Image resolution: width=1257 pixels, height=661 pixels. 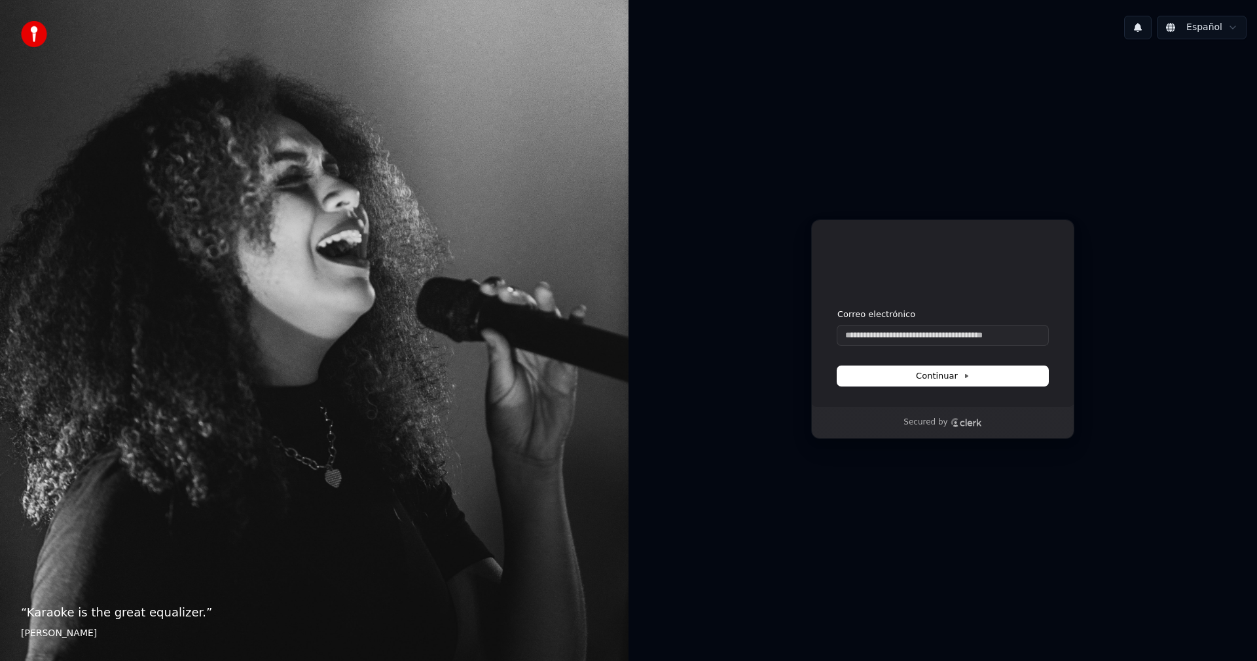 What do you see at coordinates (966, 422) in the screenshot?
I see `a: Clerk logo` at bounding box center [966, 422].